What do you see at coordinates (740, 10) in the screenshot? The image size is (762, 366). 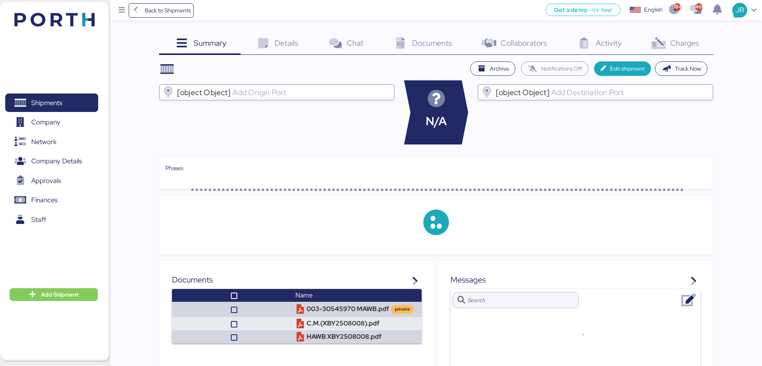 I see `span: JR` at bounding box center [740, 10].